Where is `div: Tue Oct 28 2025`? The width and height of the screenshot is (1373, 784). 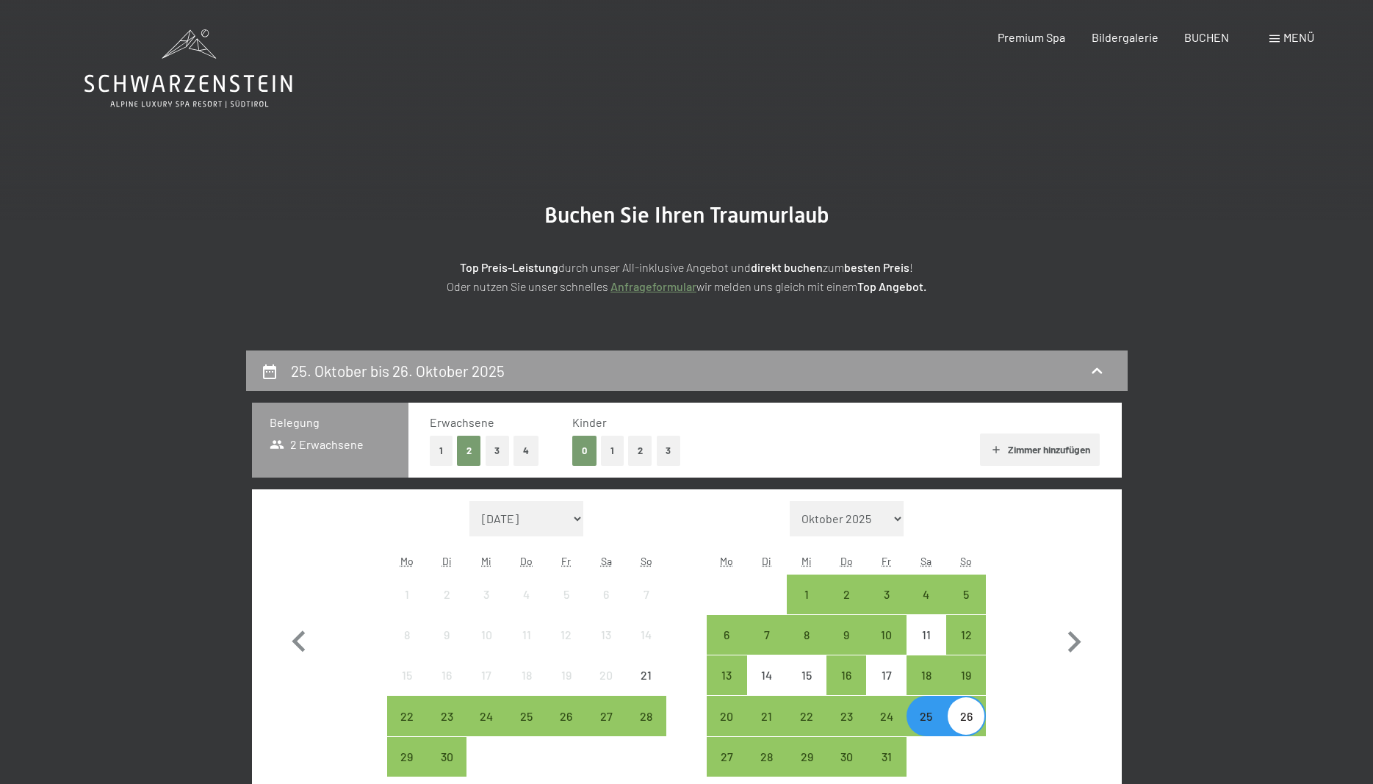 div: Tue Oct 28 2025 is located at coordinates (767, 757).